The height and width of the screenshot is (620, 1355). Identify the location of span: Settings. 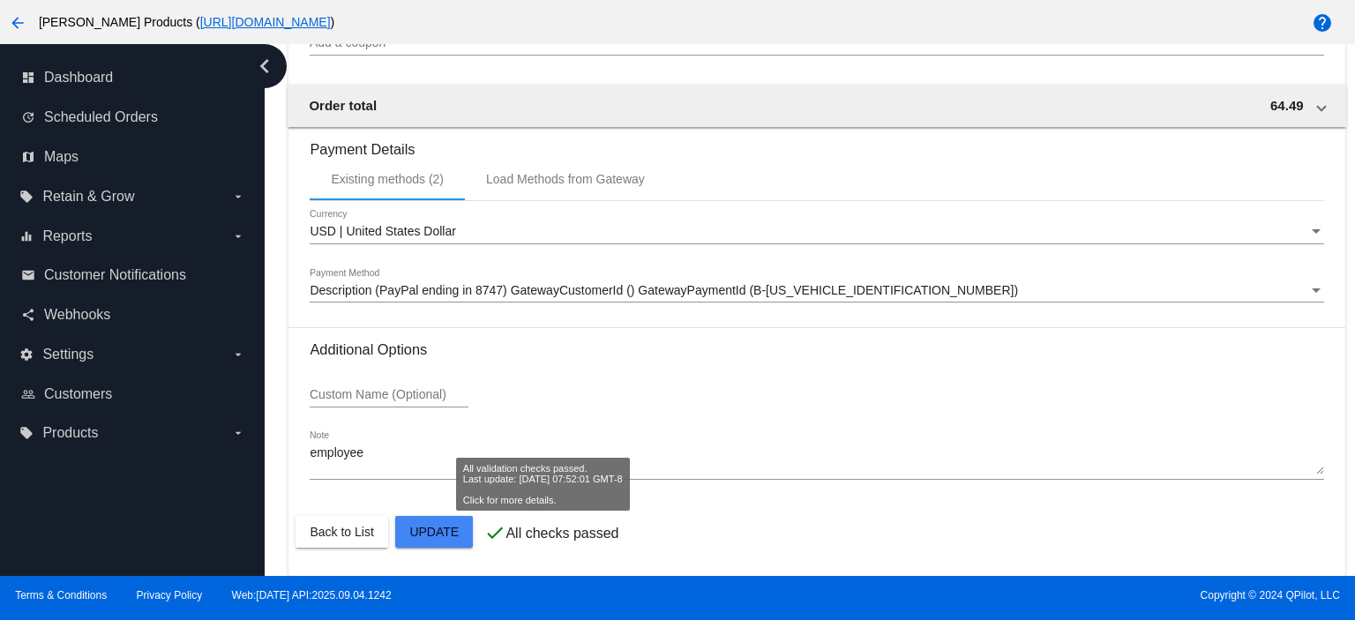
(68, 355).